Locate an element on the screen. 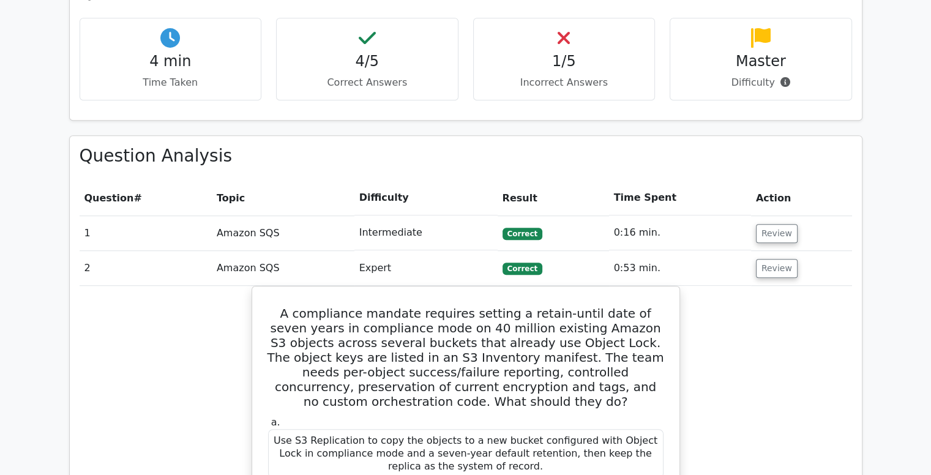 The height and width of the screenshot is (475, 931). span: Question is located at coordinates (109, 198).